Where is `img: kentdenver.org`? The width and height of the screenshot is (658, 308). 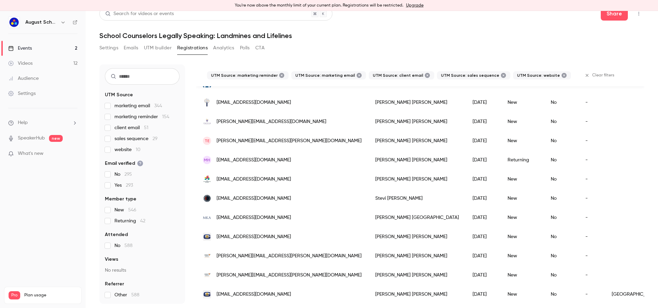
img: kentdenver.org is located at coordinates (207, 198).